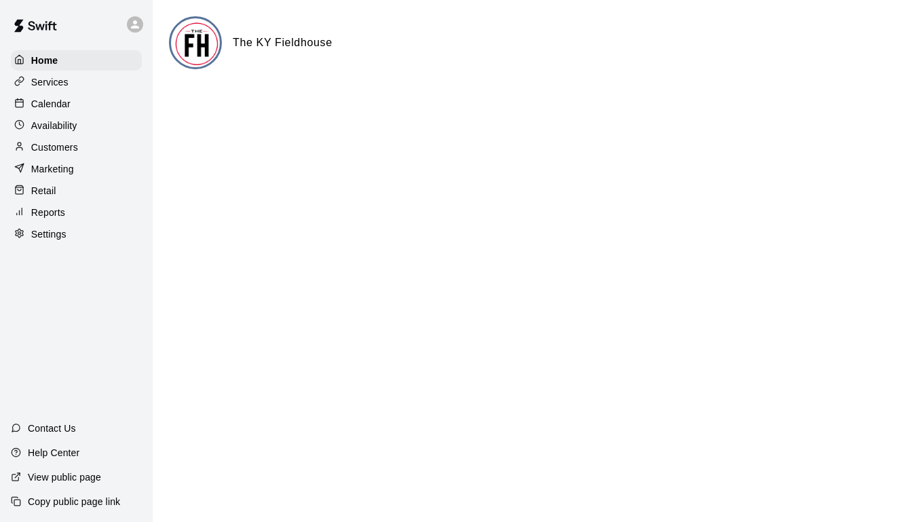 This screenshot has height=522, width=912. Describe the element at coordinates (74, 502) in the screenshot. I see `p: Copy public page link` at that location.